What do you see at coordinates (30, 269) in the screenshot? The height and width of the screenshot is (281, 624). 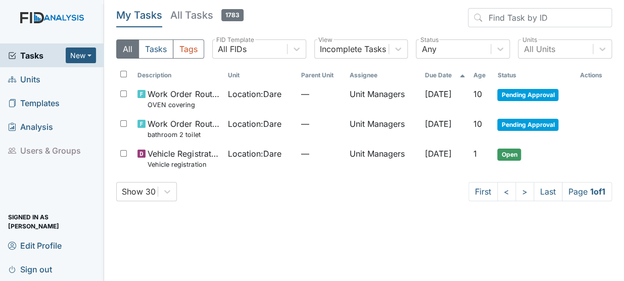 I see `span: Sign out` at bounding box center [30, 269].